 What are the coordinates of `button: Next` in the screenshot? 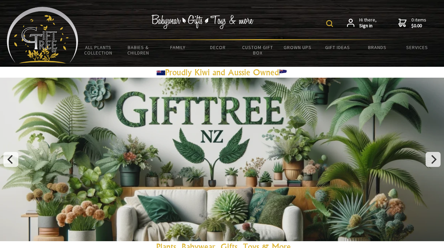 It's located at (433, 159).